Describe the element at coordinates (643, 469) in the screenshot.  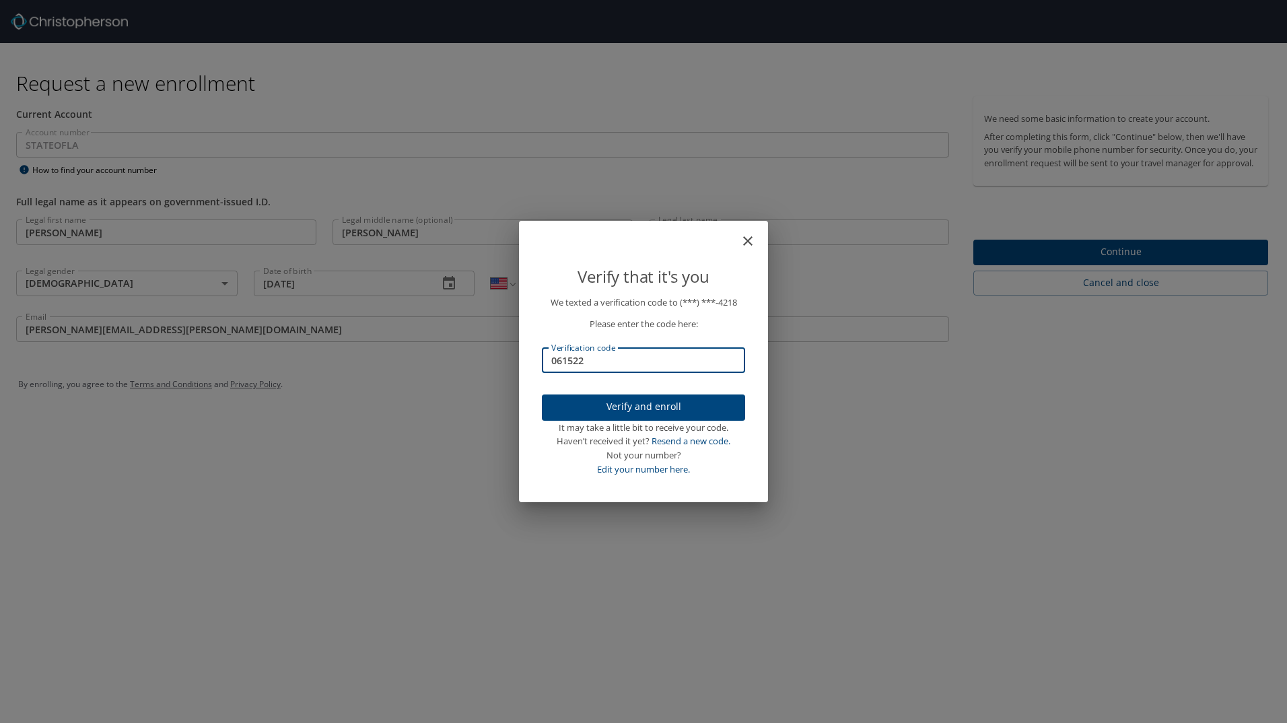
I see `a: Edit your number here.` at that location.